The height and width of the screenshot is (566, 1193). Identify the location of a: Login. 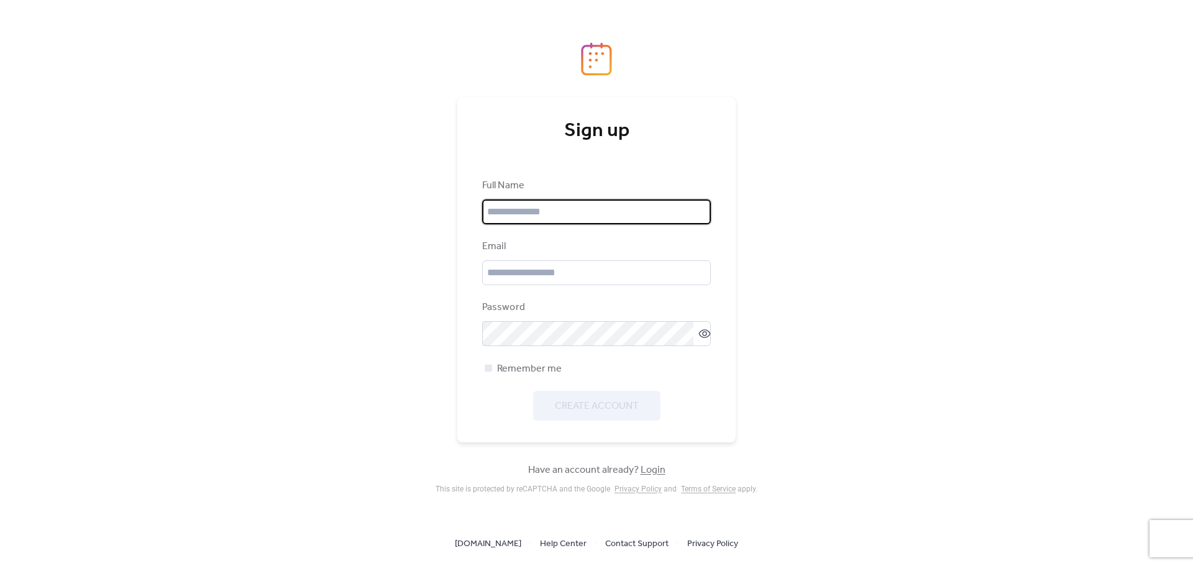
(653, 470).